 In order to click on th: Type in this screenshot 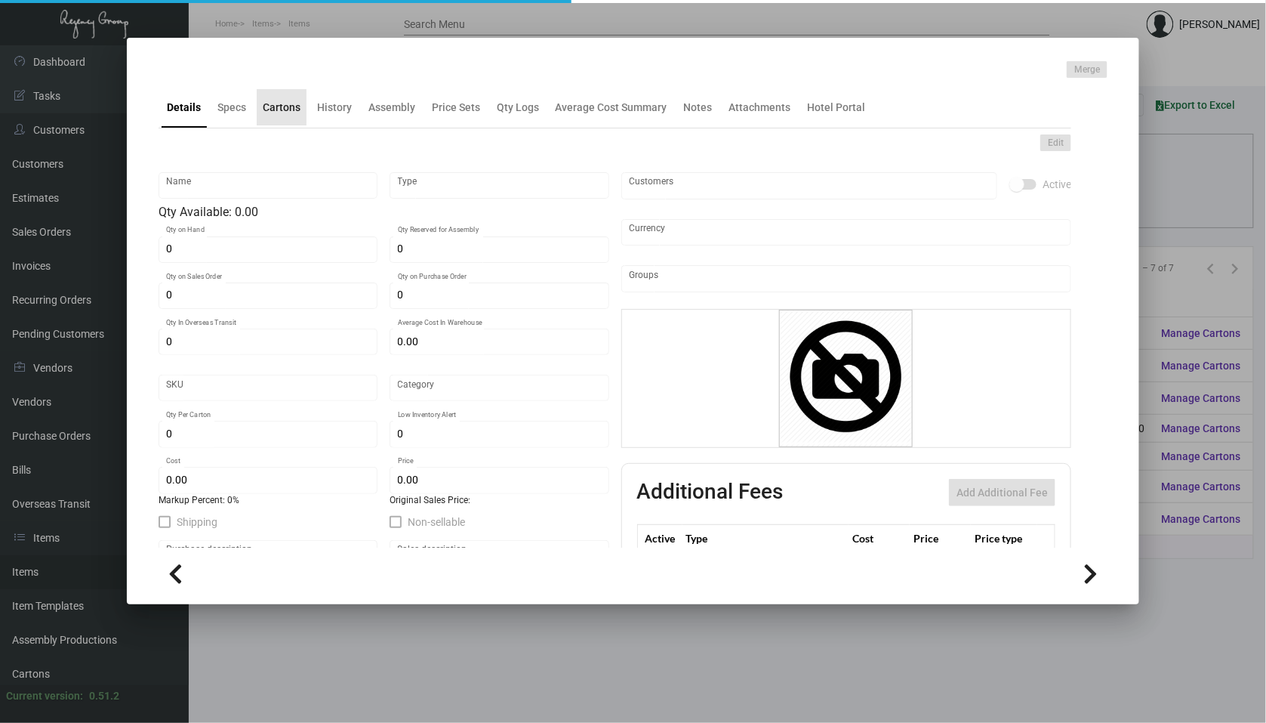, I will do `click(766, 538)`.